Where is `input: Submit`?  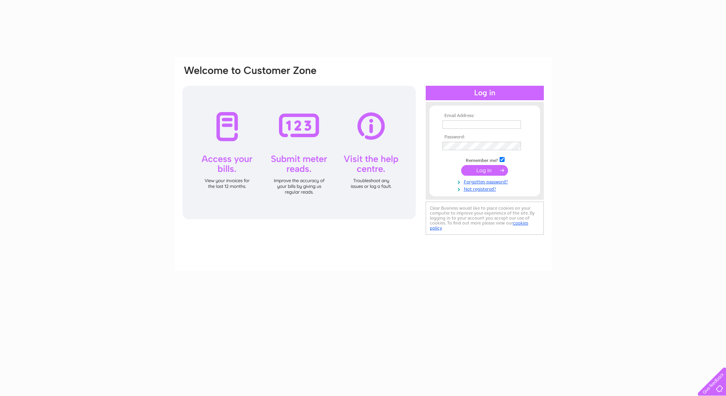
input: Submit is located at coordinates (484, 170).